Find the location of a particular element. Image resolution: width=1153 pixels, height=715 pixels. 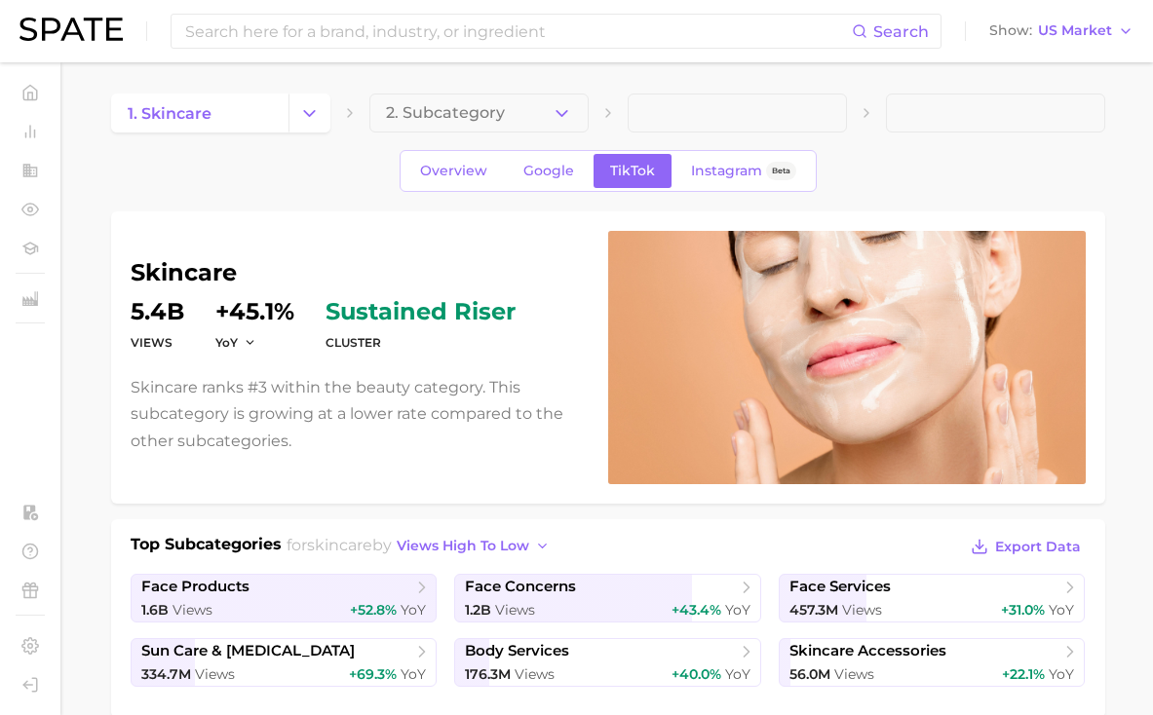

span: TikTok is located at coordinates (632, 171).